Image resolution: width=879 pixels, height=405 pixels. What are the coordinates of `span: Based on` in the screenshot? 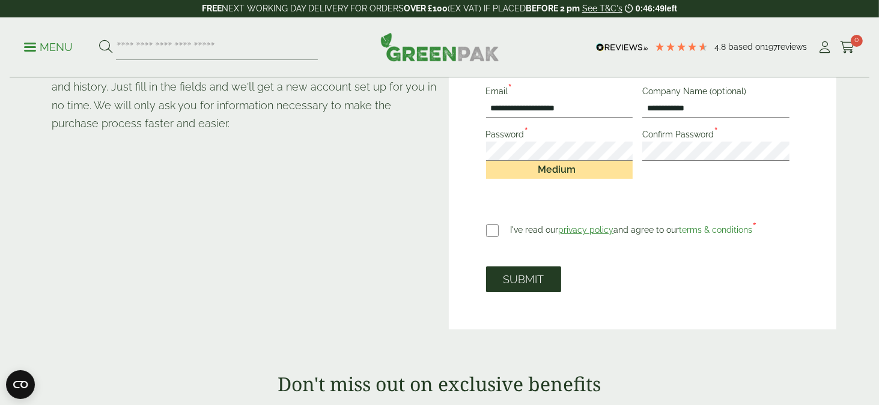 It's located at (746, 47).